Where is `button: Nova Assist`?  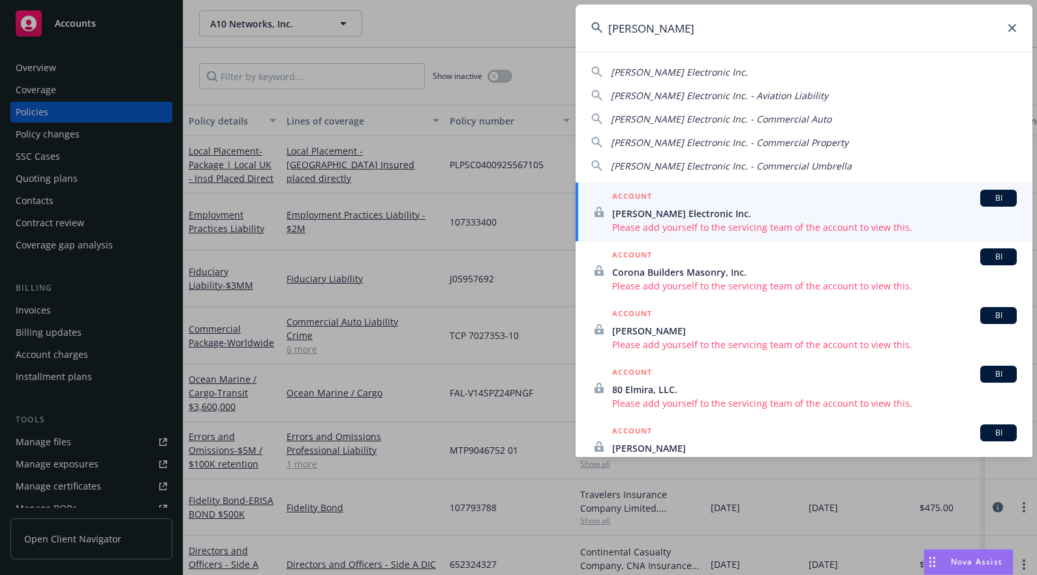 button: Nova Assist is located at coordinates (968, 562).